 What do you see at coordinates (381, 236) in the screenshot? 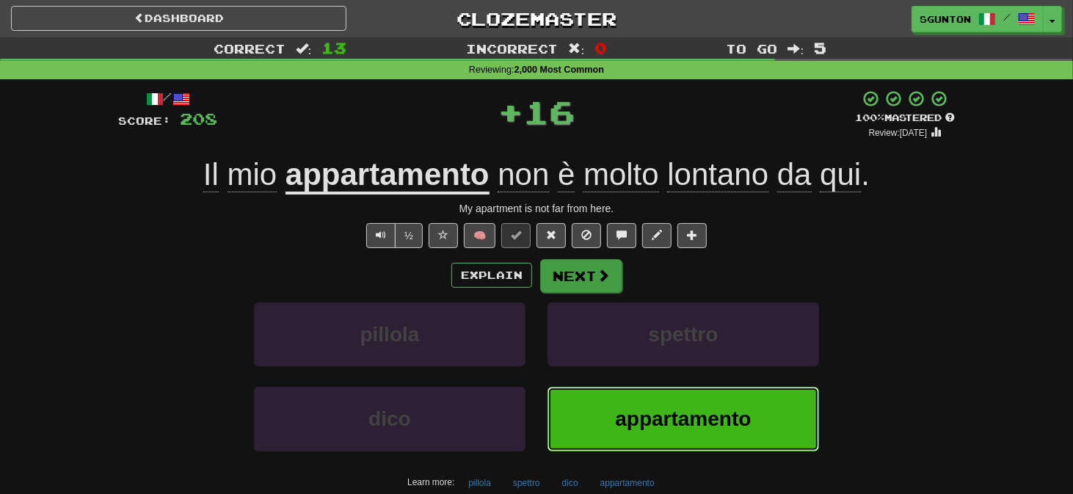
I see `button: Play sentence audio (ctl+space)` at bounding box center [381, 236].